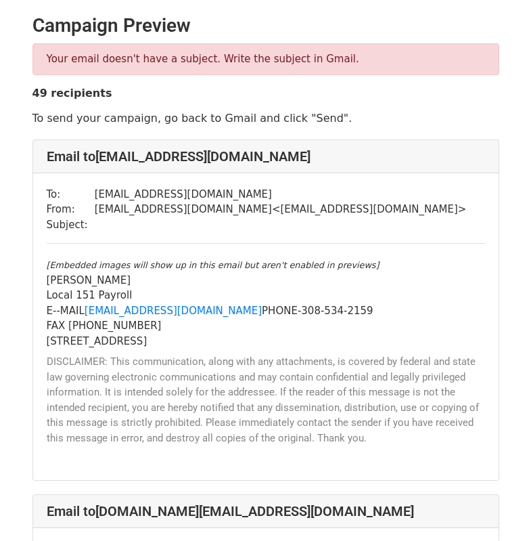 This screenshot has width=531, height=541. Describe the element at coordinates (266, 399) in the screenshot. I see `div: DISCLAIMER: This communication, along with any attachments, is covered by federal and state law g...` at that location.